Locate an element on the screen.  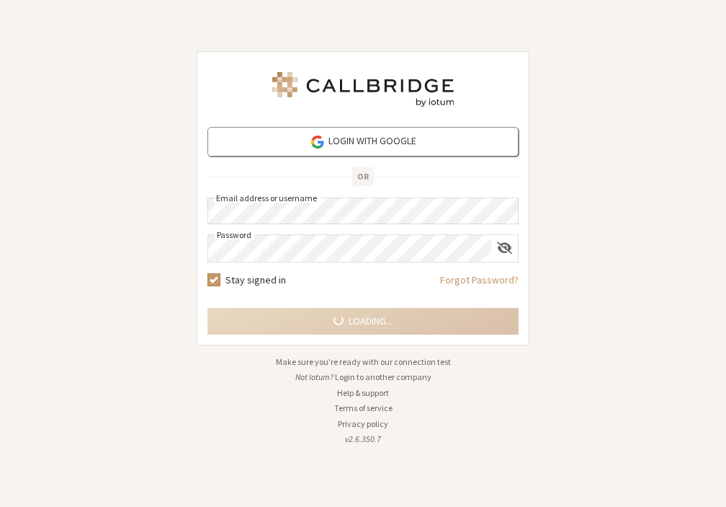
button: Loading... is located at coordinates (363, 321).